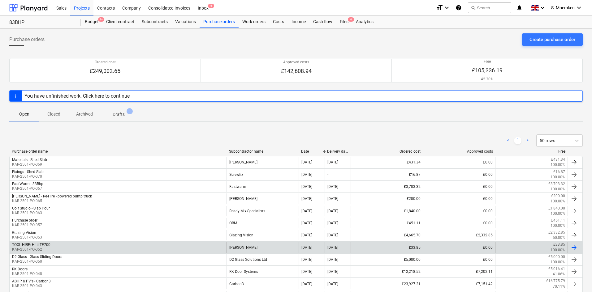  What do you see at coordinates (555, 281) in the screenshot?
I see `p: £16,775.79` at bounding box center [555, 281].